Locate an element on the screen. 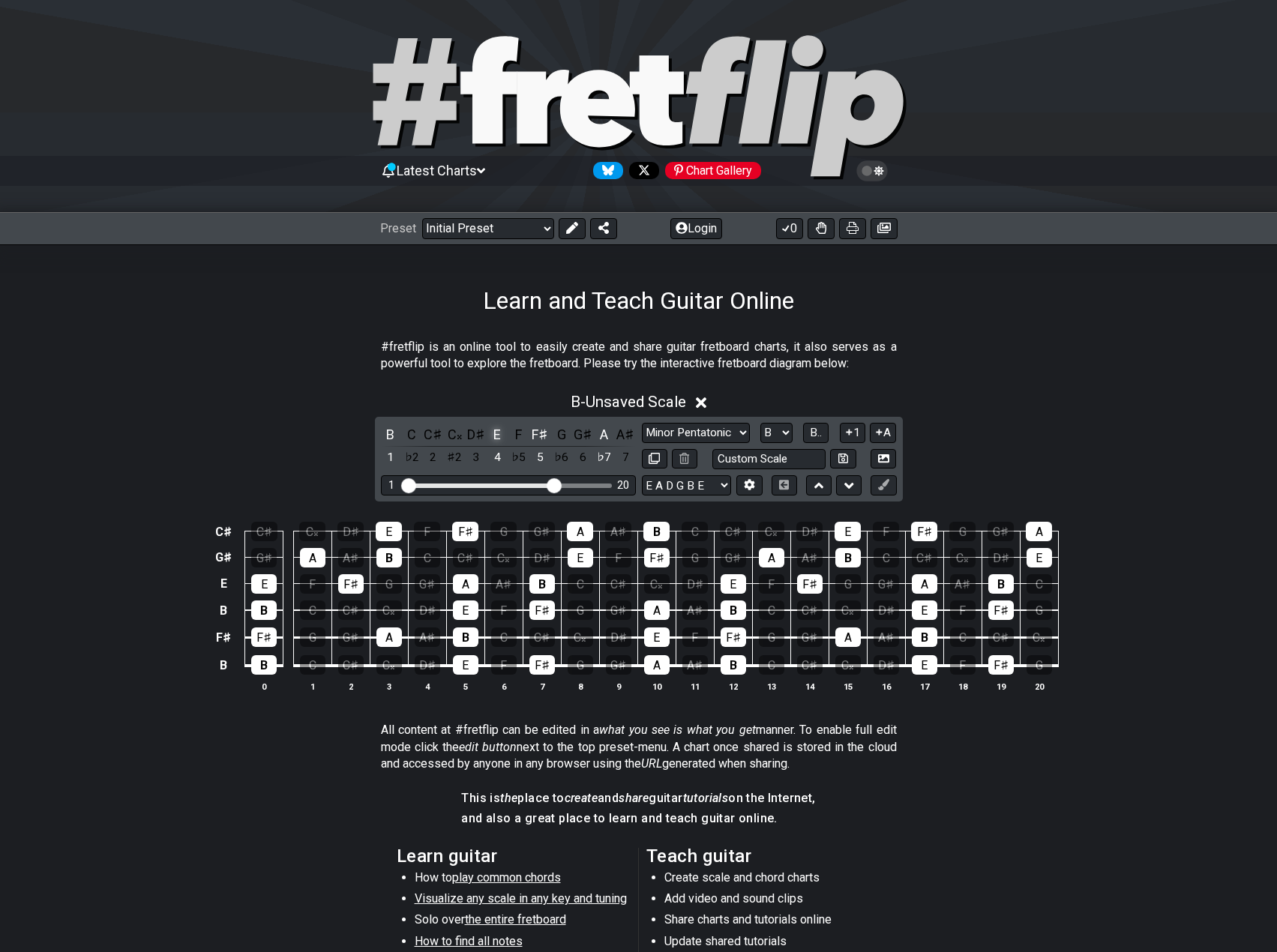 The width and height of the screenshot is (1277, 952). span: B.. is located at coordinates (816, 433).